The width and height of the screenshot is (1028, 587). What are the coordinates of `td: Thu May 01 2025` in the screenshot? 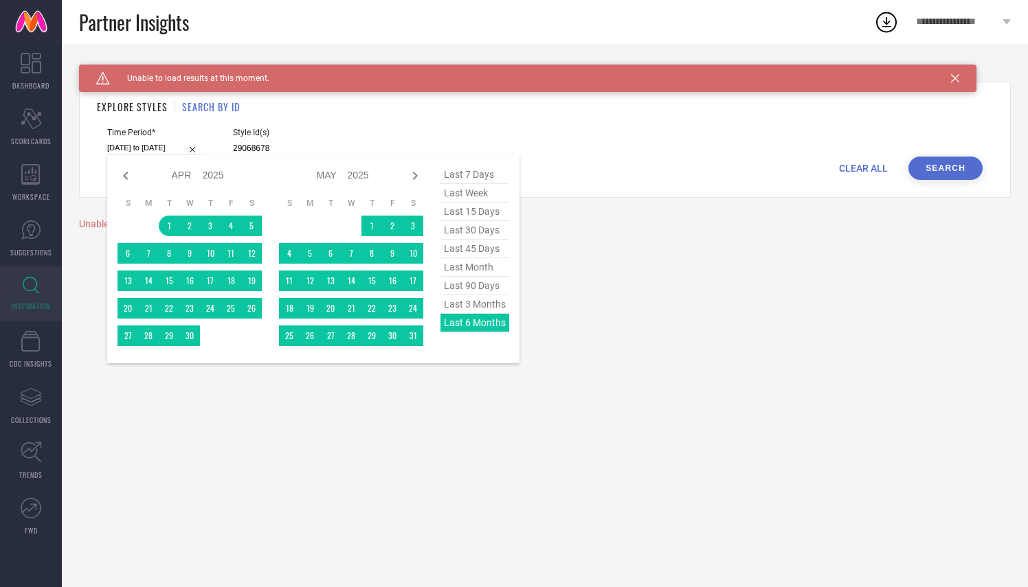 It's located at (372, 226).